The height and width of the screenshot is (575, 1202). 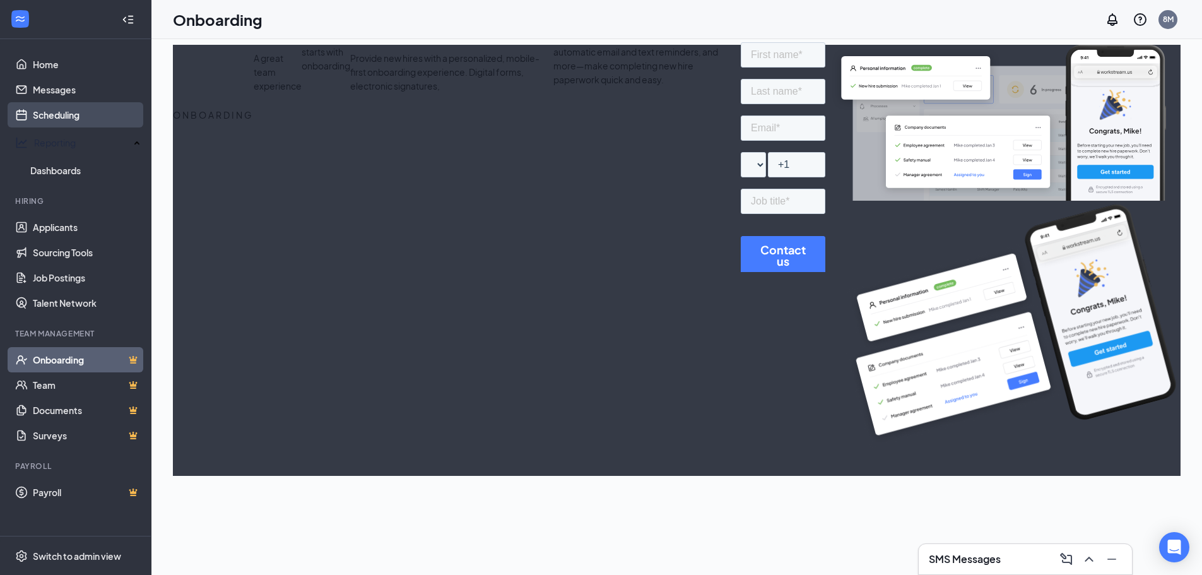 I want to click on span: automatic email and text reminders, and more—make completing new hire paperwork quick and easy., so click(x=647, y=260).